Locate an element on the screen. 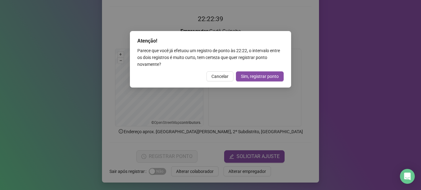  div: Parece que você já efetuou um registro de ponto às 22:22 , o intervalo entre os dois registros é ... is located at coordinates (211, 57).